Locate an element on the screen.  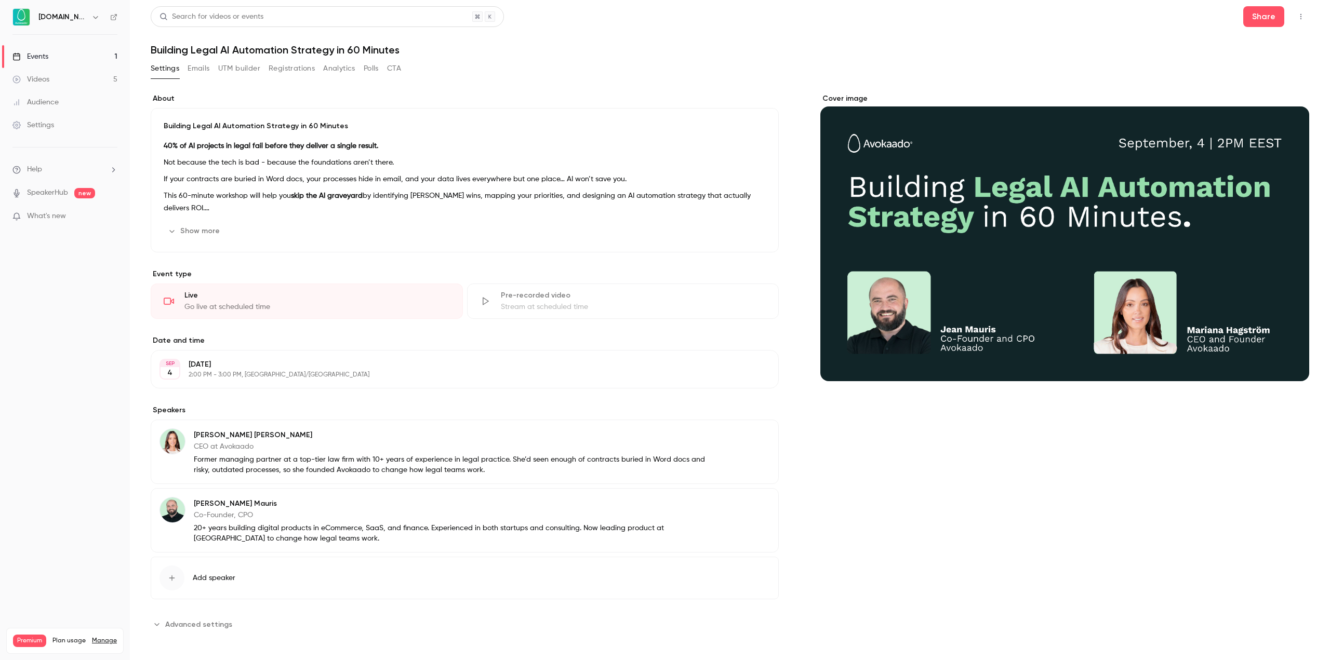
p: Not because the tech is bad - because the foundations aren’t there. is located at coordinates (464, 163).